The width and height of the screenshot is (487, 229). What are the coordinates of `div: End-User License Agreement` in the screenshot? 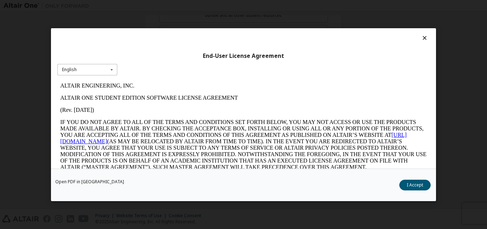 It's located at (244, 56).